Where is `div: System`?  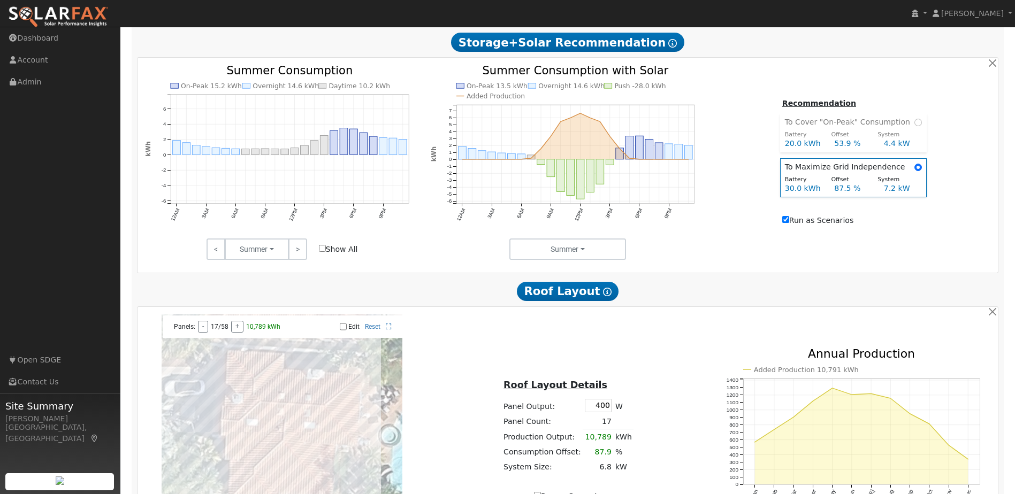 div: System is located at coordinates (895, 135).